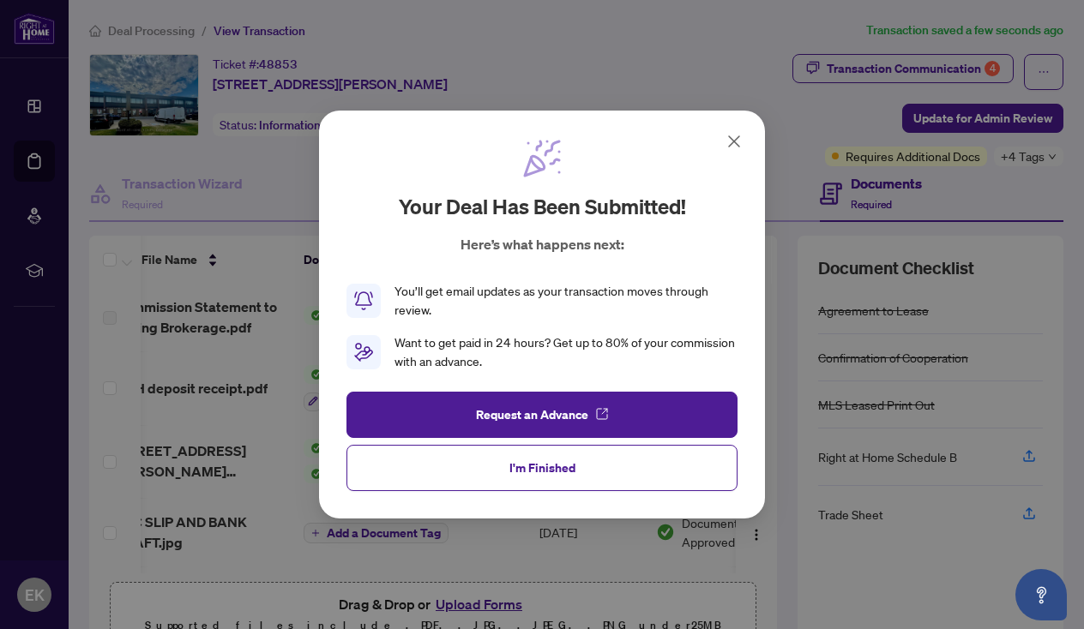  What do you see at coordinates (542, 415) in the screenshot?
I see `button: Request an Advance` at bounding box center [542, 415].